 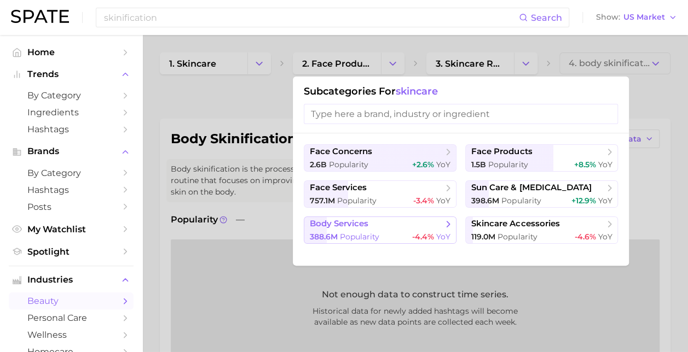 What do you see at coordinates (322, 201) in the screenshot?
I see `span: 757.1m` at bounding box center [322, 201].